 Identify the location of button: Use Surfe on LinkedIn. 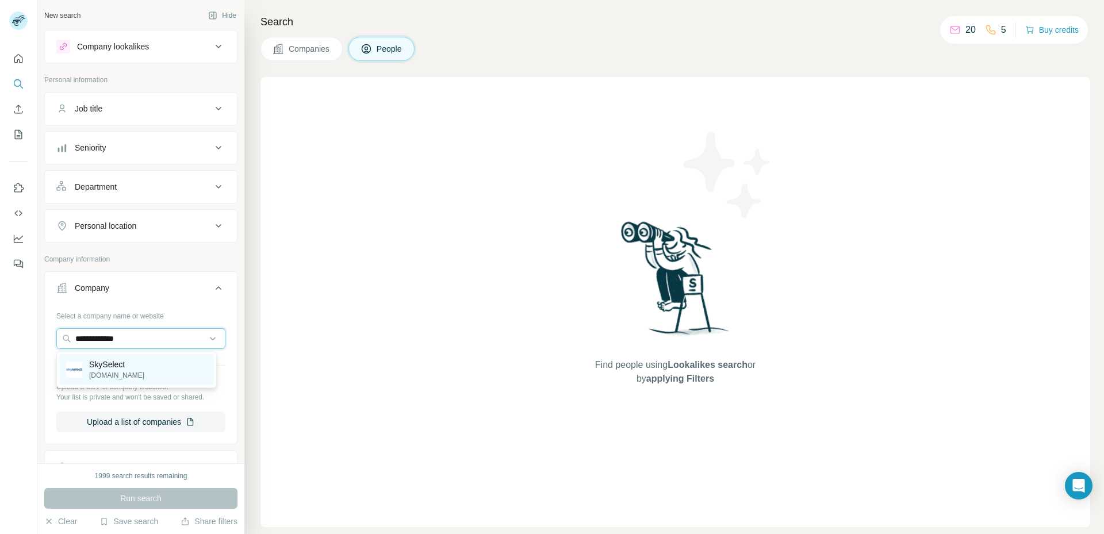
(18, 188).